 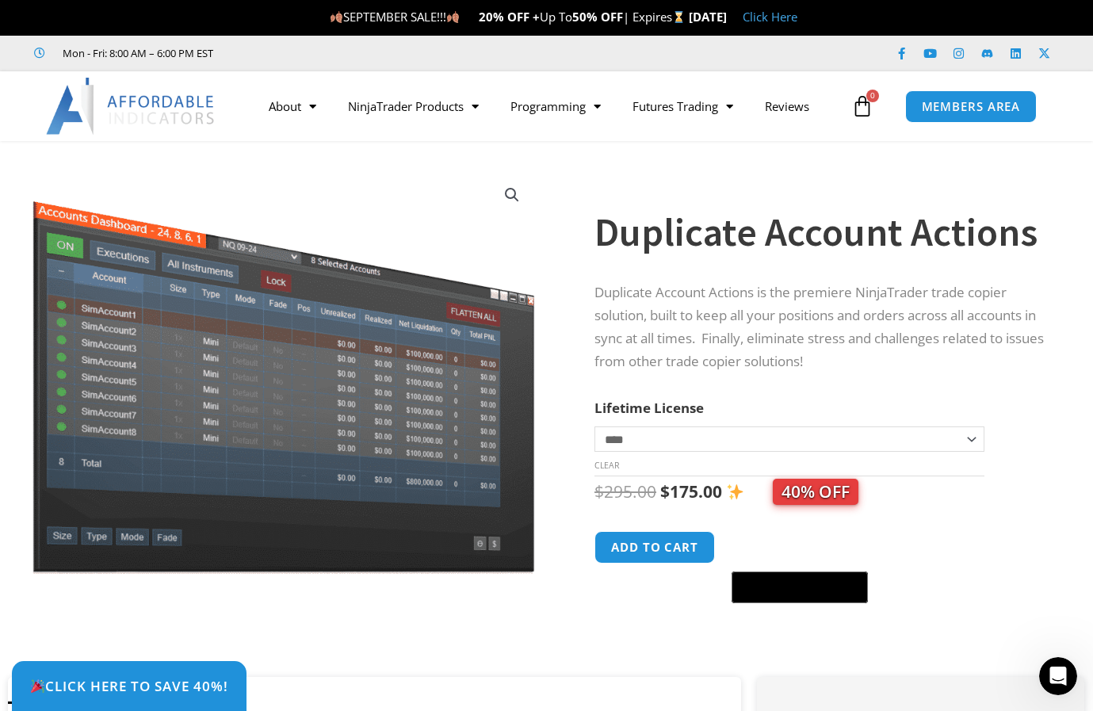 What do you see at coordinates (509, 17) in the screenshot?
I see `strong: 20% OFF +` at bounding box center [509, 17].